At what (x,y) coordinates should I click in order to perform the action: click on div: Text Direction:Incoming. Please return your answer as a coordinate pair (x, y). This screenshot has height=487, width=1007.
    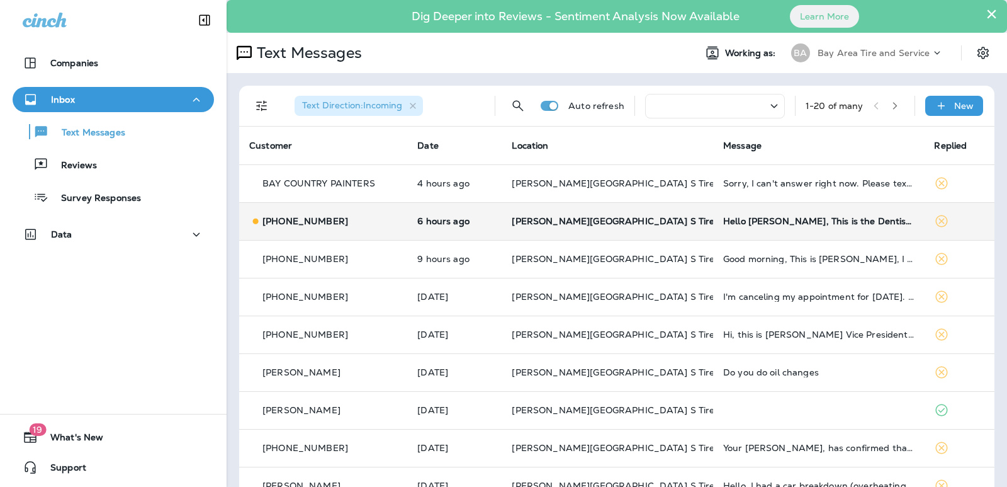
    Looking at the image, I should click on (359, 106).